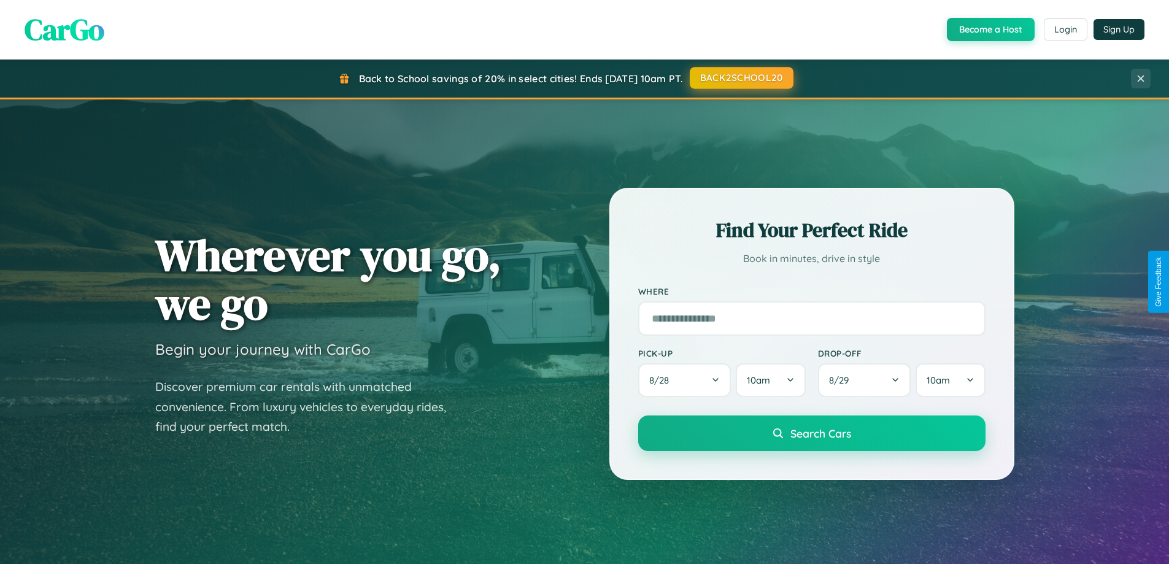 The height and width of the screenshot is (564, 1169). What do you see at coordinates (309, 407) in the screenshot?
I see `p: Discover premium car rentals with unmatched convenience. From luxury vehicles to everyday rides, ...` at bounding box center [309, 407].